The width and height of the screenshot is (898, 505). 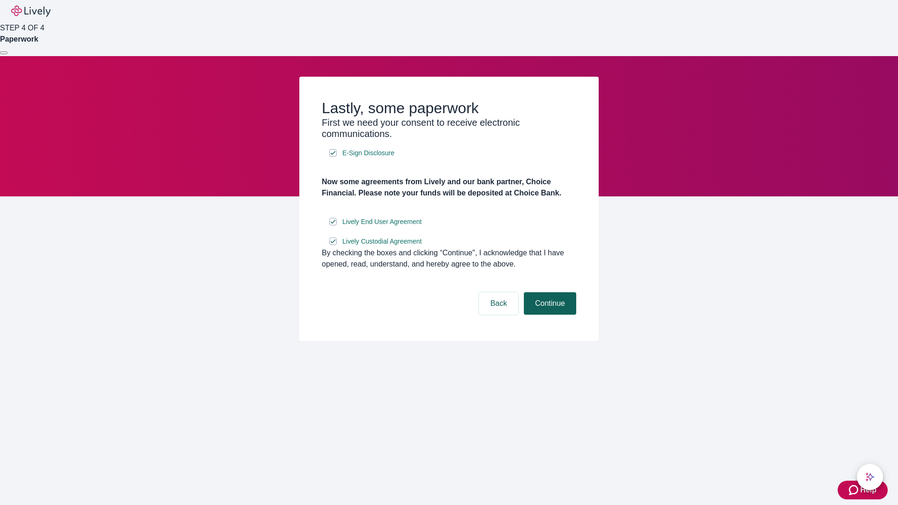 What do you see at coordinates (449, 188) in the screenshot?
I see `h4: Now some agreements from Lively and our bank partner, Choice Financial. Please note your funds wi...` at bounding box center [449, 188].